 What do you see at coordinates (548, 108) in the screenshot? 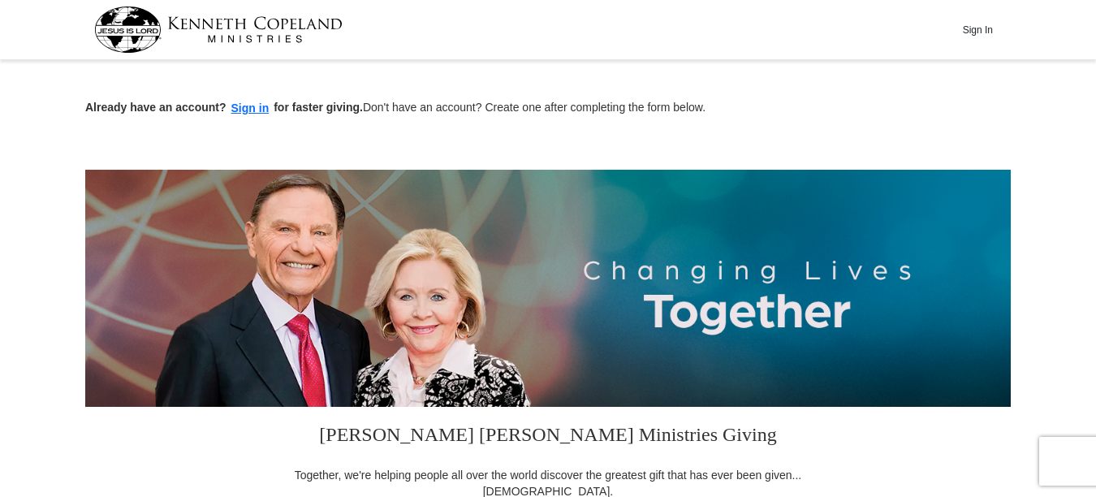
I see `p: Don't have an account? Create one after completing the form below.` at bounding box center [548, 108].